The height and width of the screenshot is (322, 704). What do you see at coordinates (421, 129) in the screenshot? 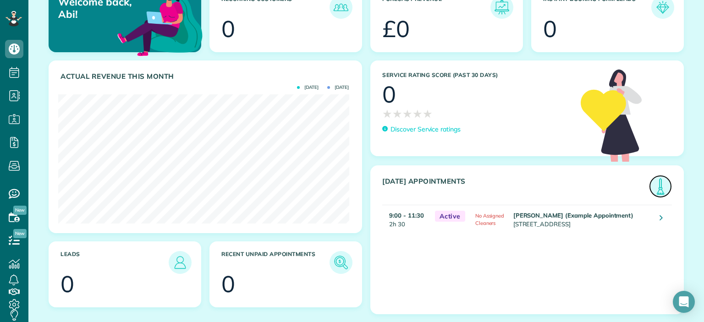
I see `a: Discover Service ratings` at bounding box center [421, 129].